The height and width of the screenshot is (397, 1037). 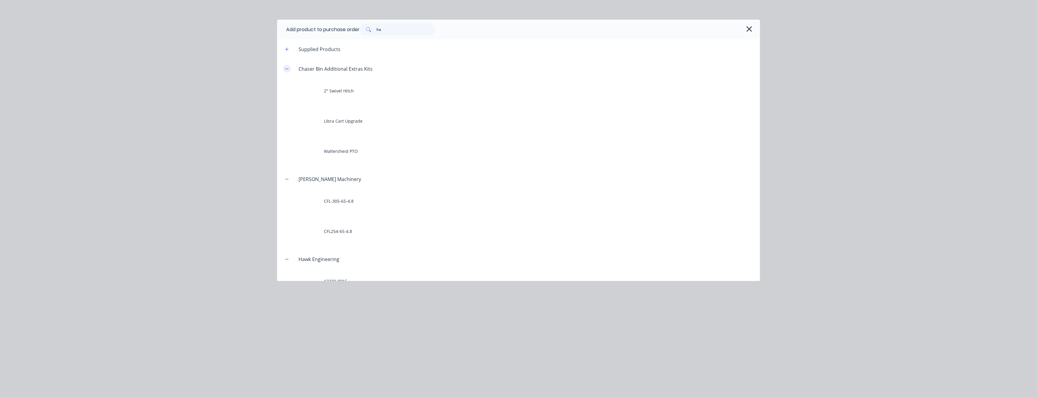 What do you see at coordinates (323, 30) in the screenshot?
I see `div: Add product to purchase order` at bounding box center [323, 30].